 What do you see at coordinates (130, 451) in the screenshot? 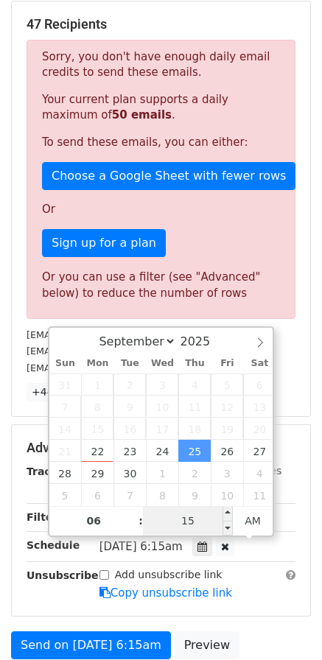
I see `span: September 23, 2025` at bounding box center [130, 451].